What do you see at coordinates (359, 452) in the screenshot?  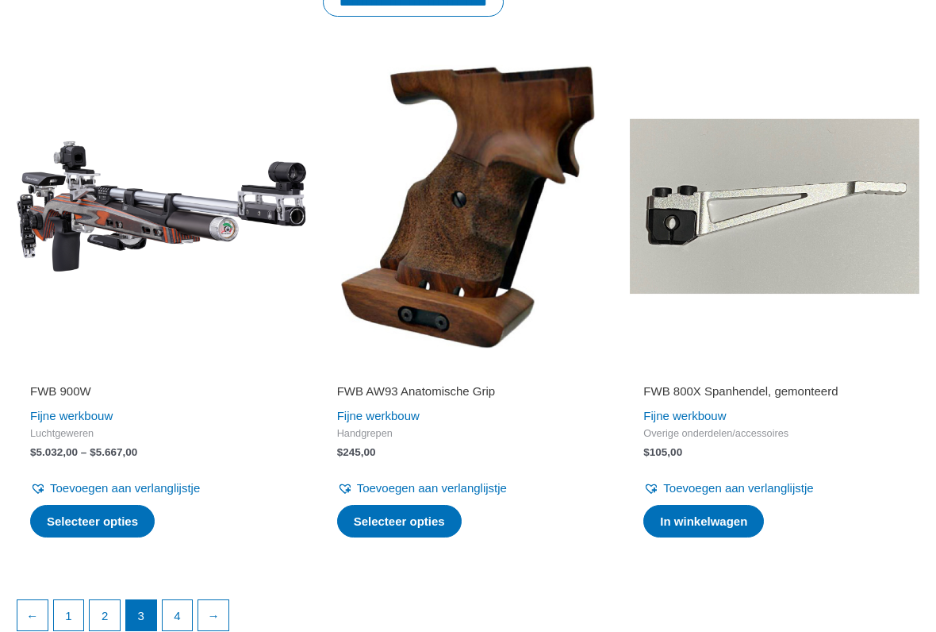 I see `font: 245,00` at bounding box center [359, 452].